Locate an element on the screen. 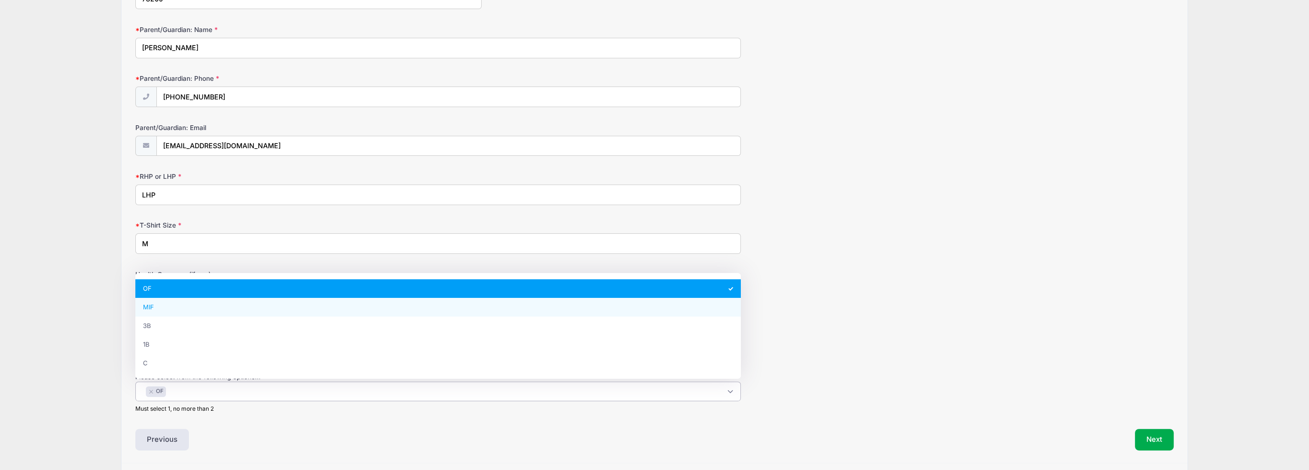 The height and width of the screenshot is (470, 1309). label: RHP or LHP is located at coordinates (308, 176).